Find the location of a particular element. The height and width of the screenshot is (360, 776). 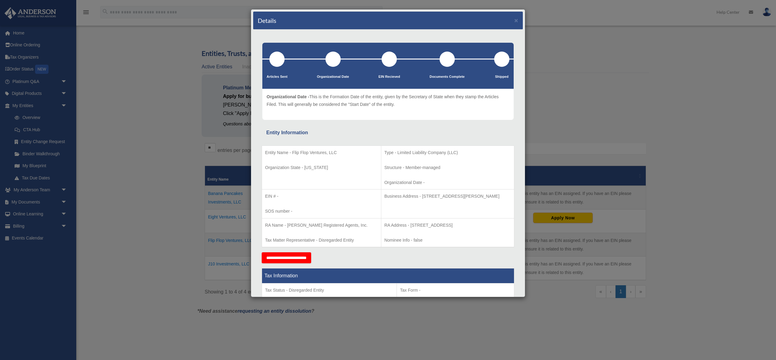

p: EIN # - is located at coordinates (321, 196).